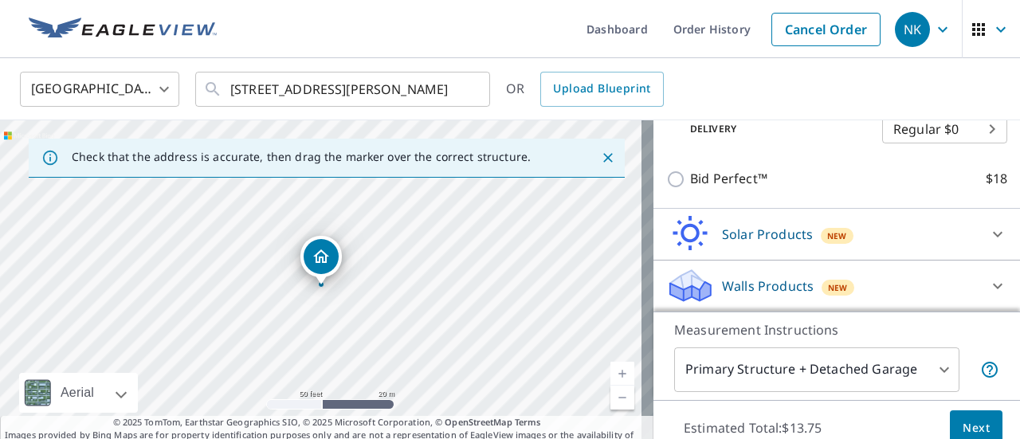 This screenshot has width=1020, height=439. Describe the element at coordinates (976, 428) in the screenshot. I see `span: Next` at that location.